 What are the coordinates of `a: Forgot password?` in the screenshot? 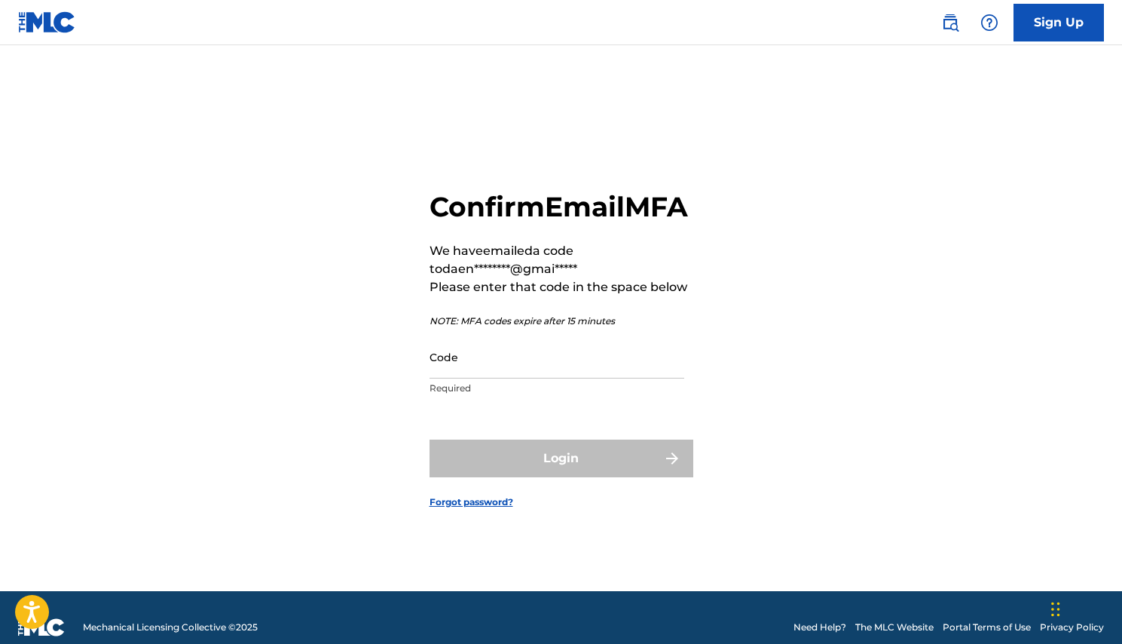 It's located at (471, 502).